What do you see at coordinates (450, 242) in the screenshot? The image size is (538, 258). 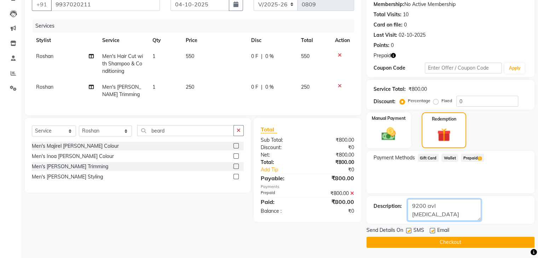 I see `button: Checkout` at bounding box center [450, 242].